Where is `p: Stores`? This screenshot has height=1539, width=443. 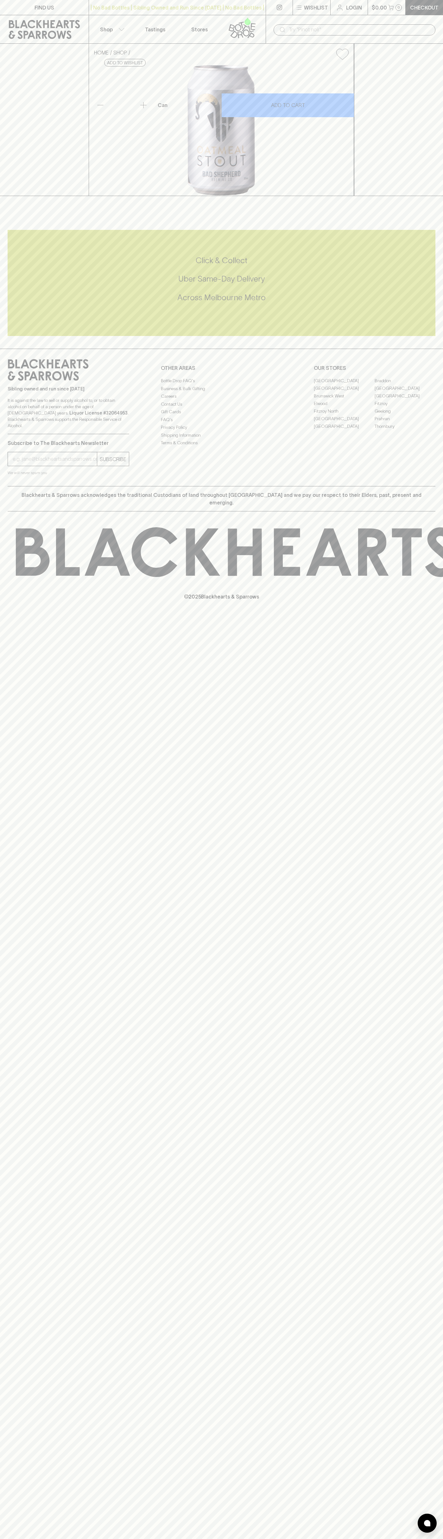 p: Stores is located at coordinates (200, 29).